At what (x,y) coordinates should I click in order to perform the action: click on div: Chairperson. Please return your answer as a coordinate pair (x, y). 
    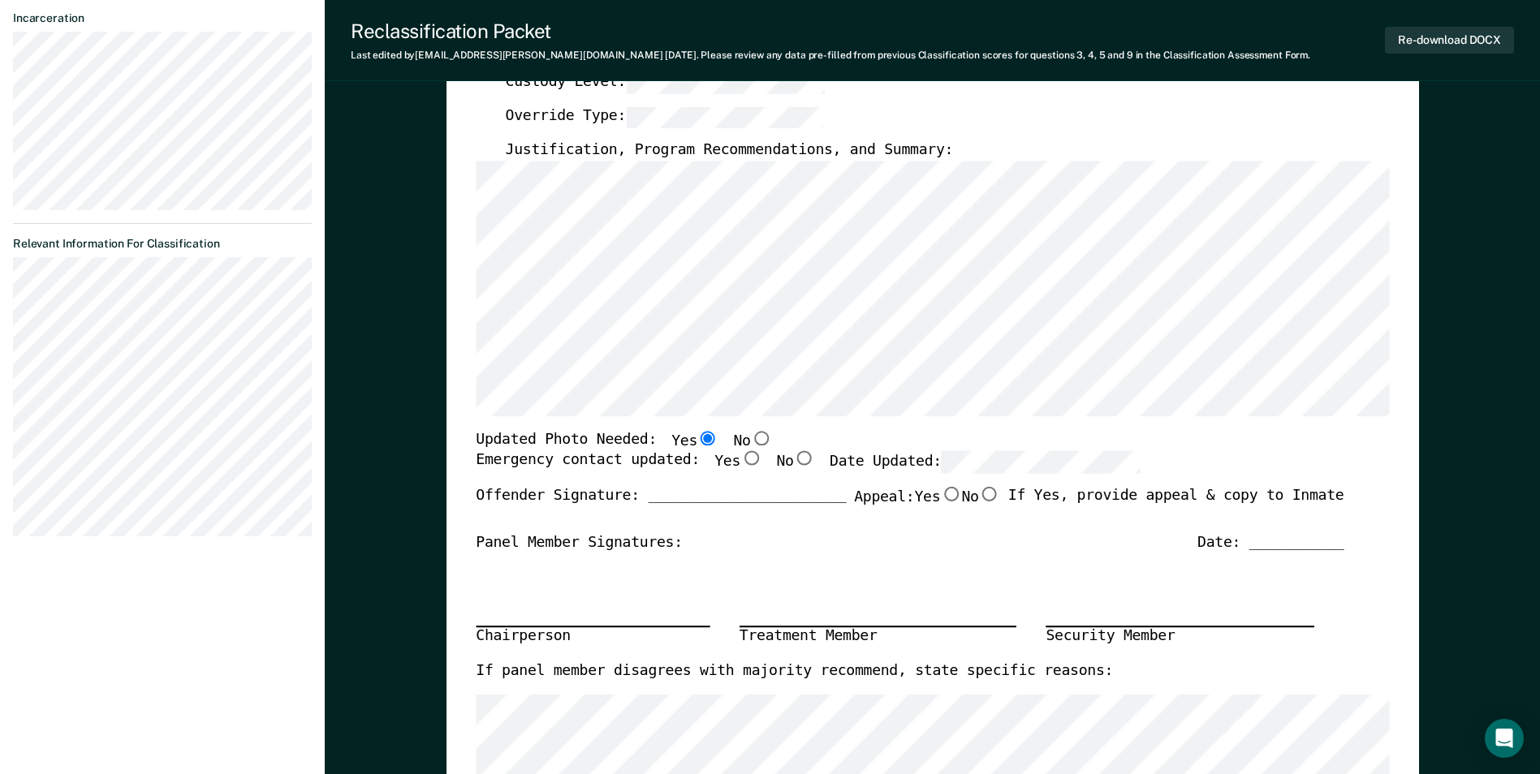
    Looking at the image, I should click on (593, 637).